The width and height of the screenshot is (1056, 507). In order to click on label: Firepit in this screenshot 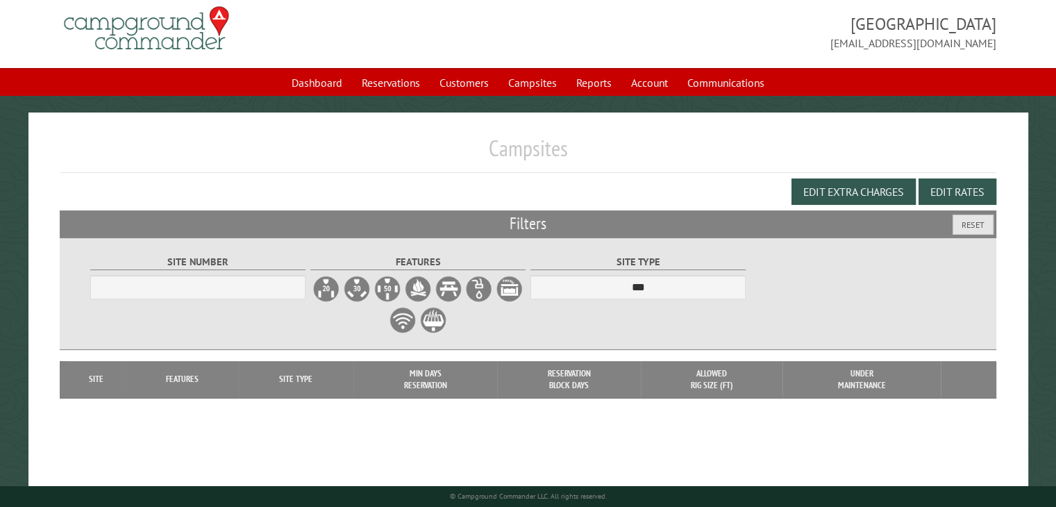, I will do `click(418, 289)`.